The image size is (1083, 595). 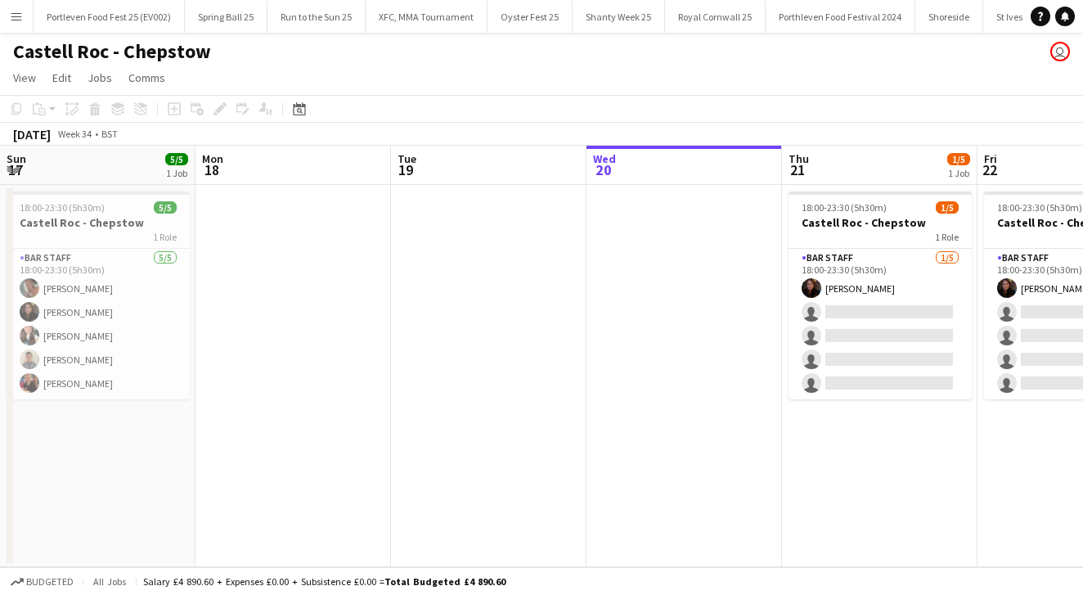 I want to click on span: 22, so click(x=989, y=169).